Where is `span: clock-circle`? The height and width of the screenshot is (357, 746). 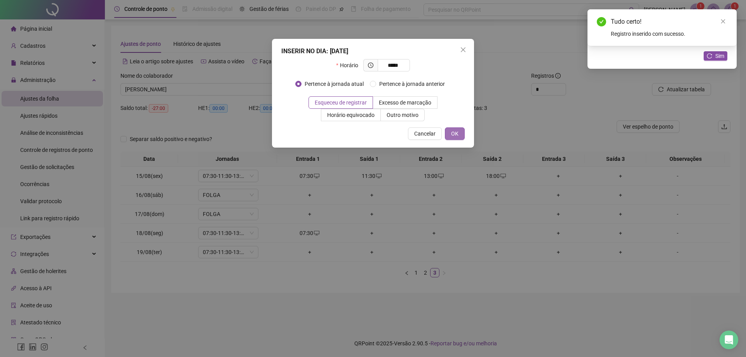 span: clock-circle is located at coordinates (371, 65).